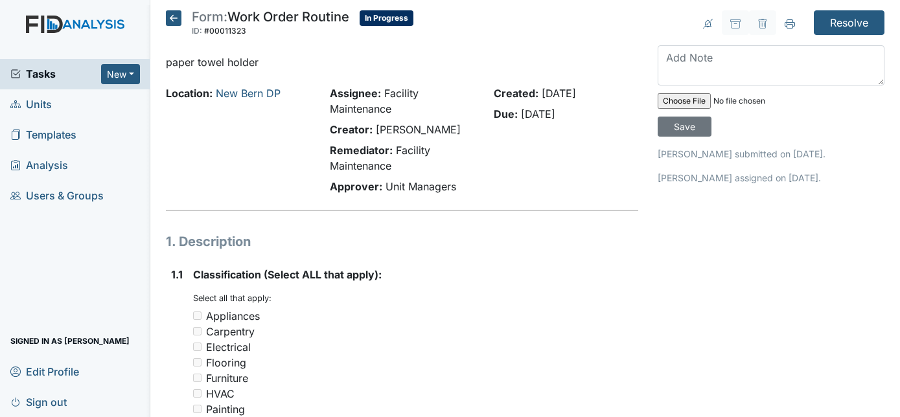  What do you see at coordinates (189, 93) in the screenshot?
I see `strong: Location:` at bounding box center [189, 93].